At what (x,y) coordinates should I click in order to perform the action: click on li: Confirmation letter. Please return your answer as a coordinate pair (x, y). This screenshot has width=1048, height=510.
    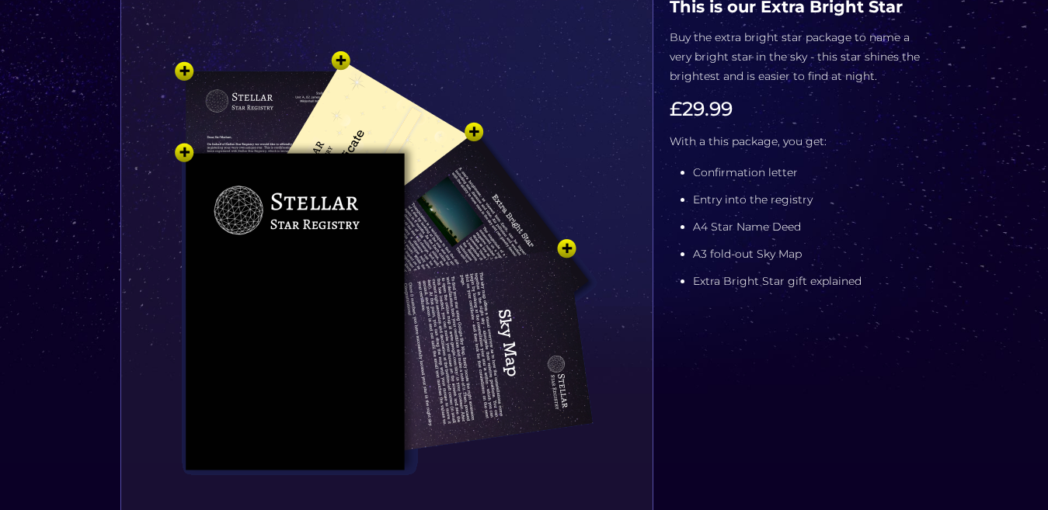
    Looking at the image, I should click on (810, 172).